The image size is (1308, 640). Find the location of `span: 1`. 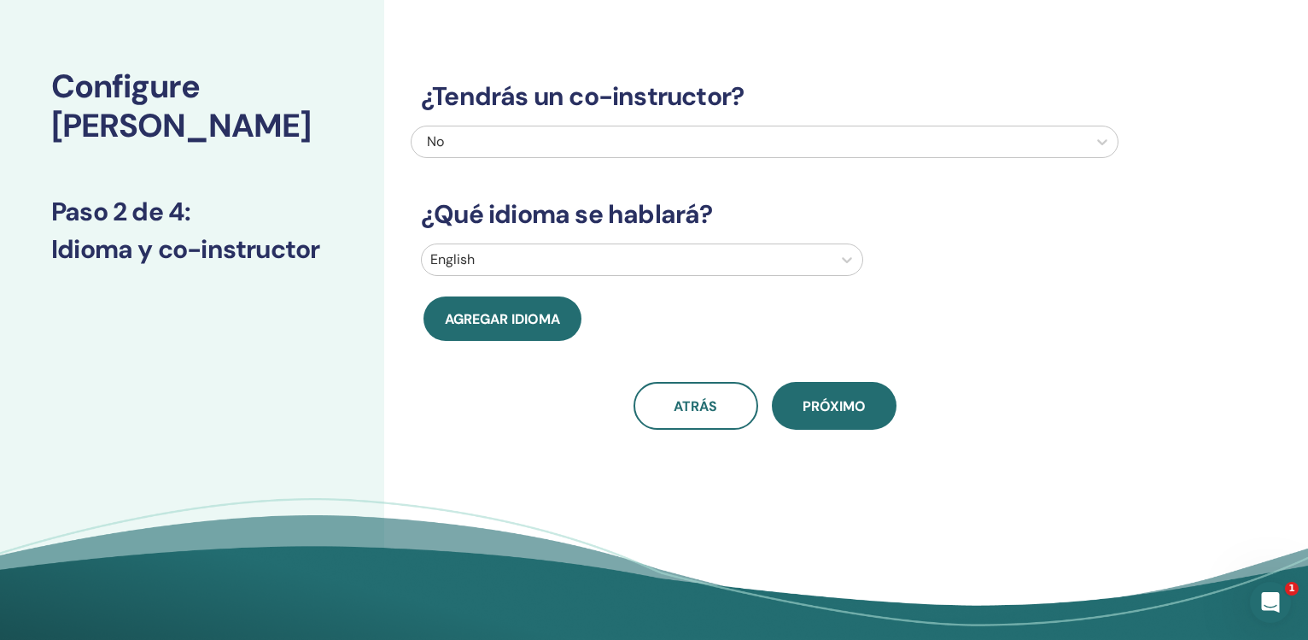

span: 1 is located at coordinates (1292, 588).